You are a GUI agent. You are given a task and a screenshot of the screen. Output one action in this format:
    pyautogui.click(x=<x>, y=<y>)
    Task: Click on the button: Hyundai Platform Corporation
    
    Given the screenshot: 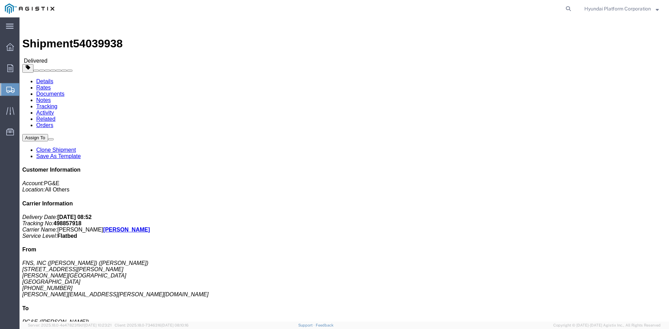 What is the action you would take?
    pyautogui.click(x=621, y=9)
    